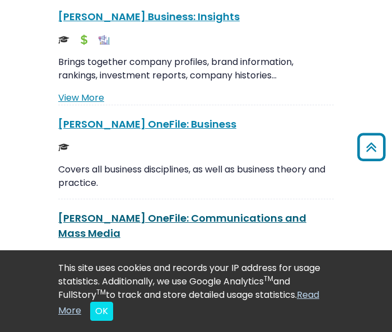 This screenshot has width=392, height=332. I want to click on a: Back to Top, so click(371, 147).